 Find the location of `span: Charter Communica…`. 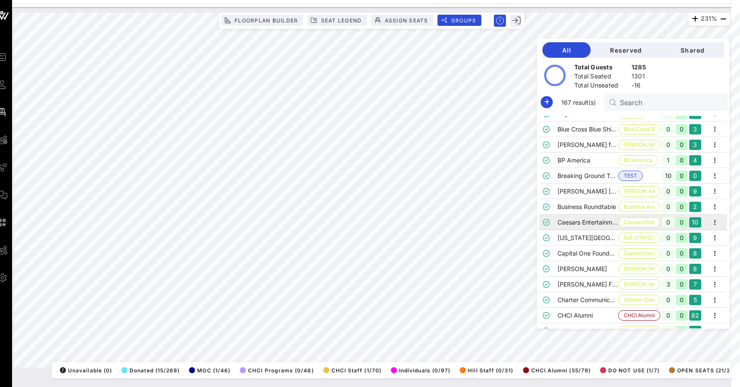

span: Charter Communica… is located at coordinates (640, 300).